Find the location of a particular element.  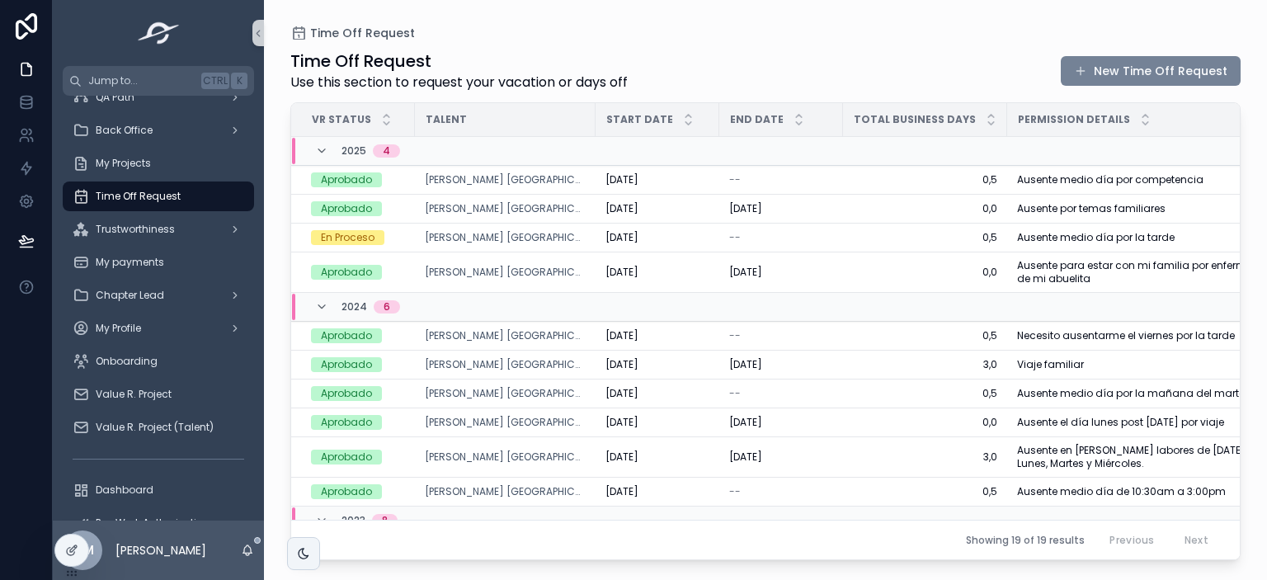

span: Ausente medio día por la tarde is located at coordinates (1095, 238).